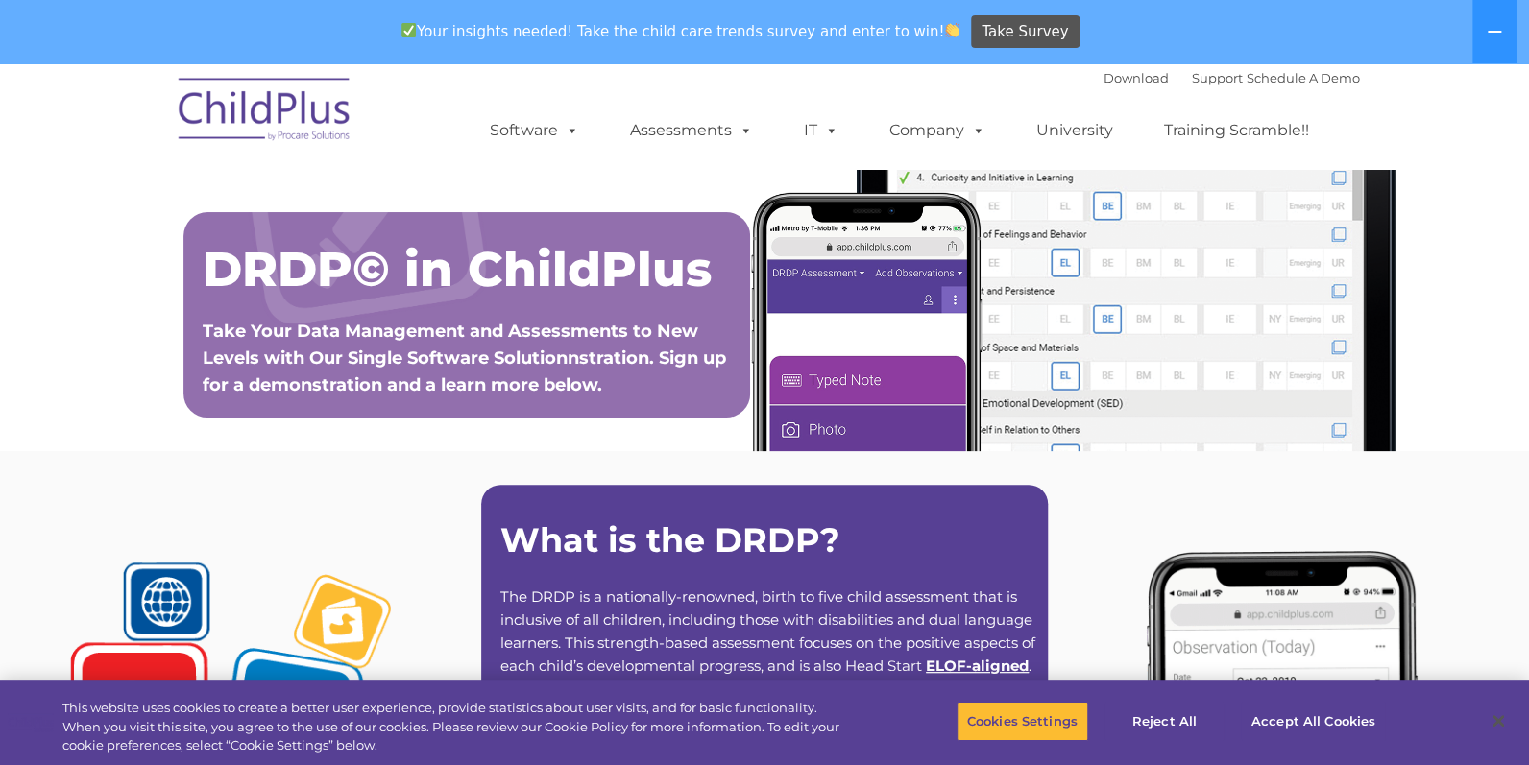  I want to click on span: Take Survey, so click(1025, 32).